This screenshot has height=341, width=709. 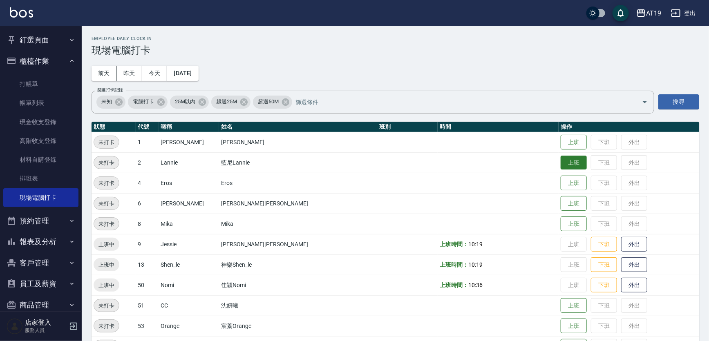 What do you see at coordinates (46, 331) in the screenshot?
I see `p: 服務人員` at bounding box center [46, 331].